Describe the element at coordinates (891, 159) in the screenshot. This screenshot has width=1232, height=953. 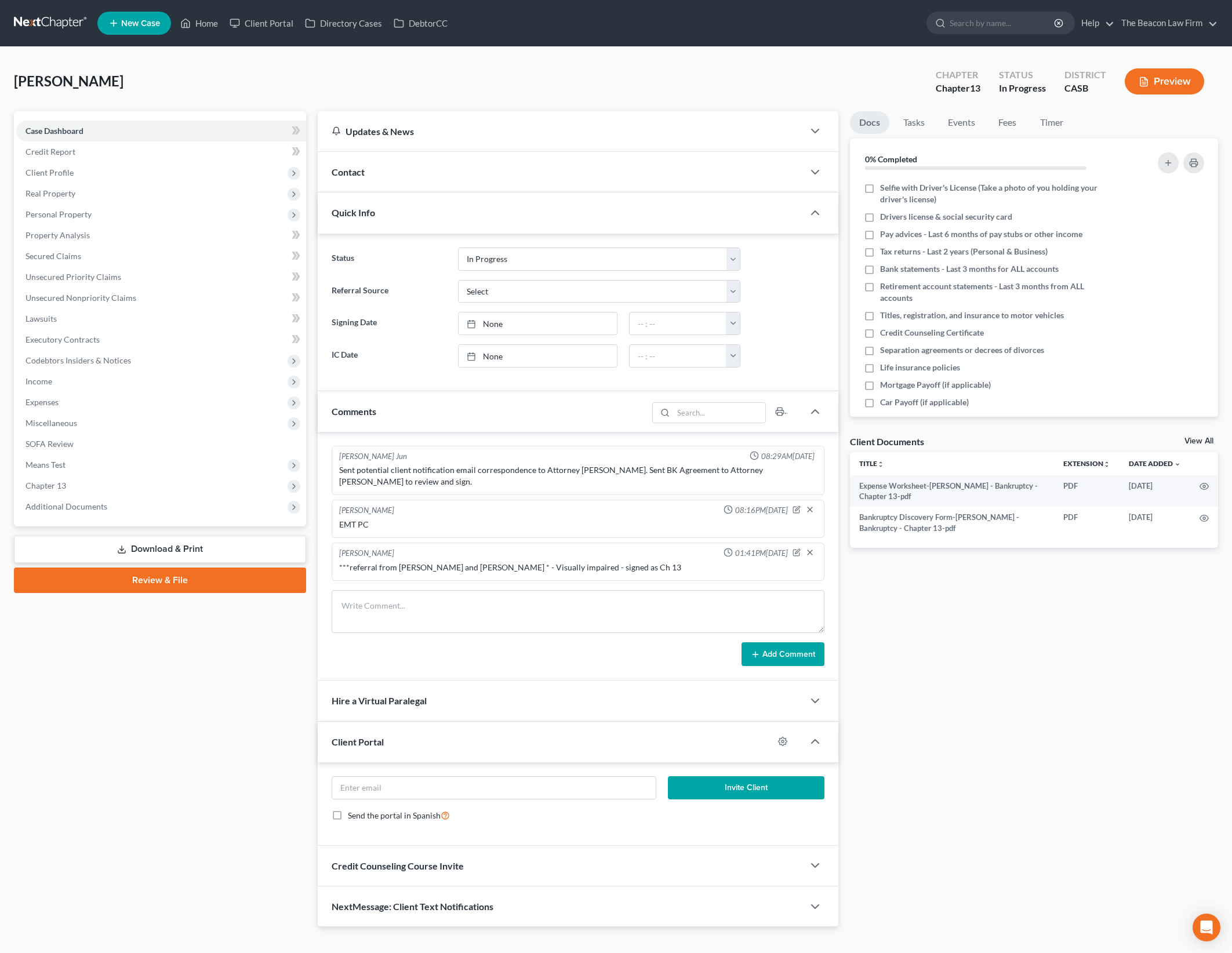
I see `strong: 0% Completed` at that location.